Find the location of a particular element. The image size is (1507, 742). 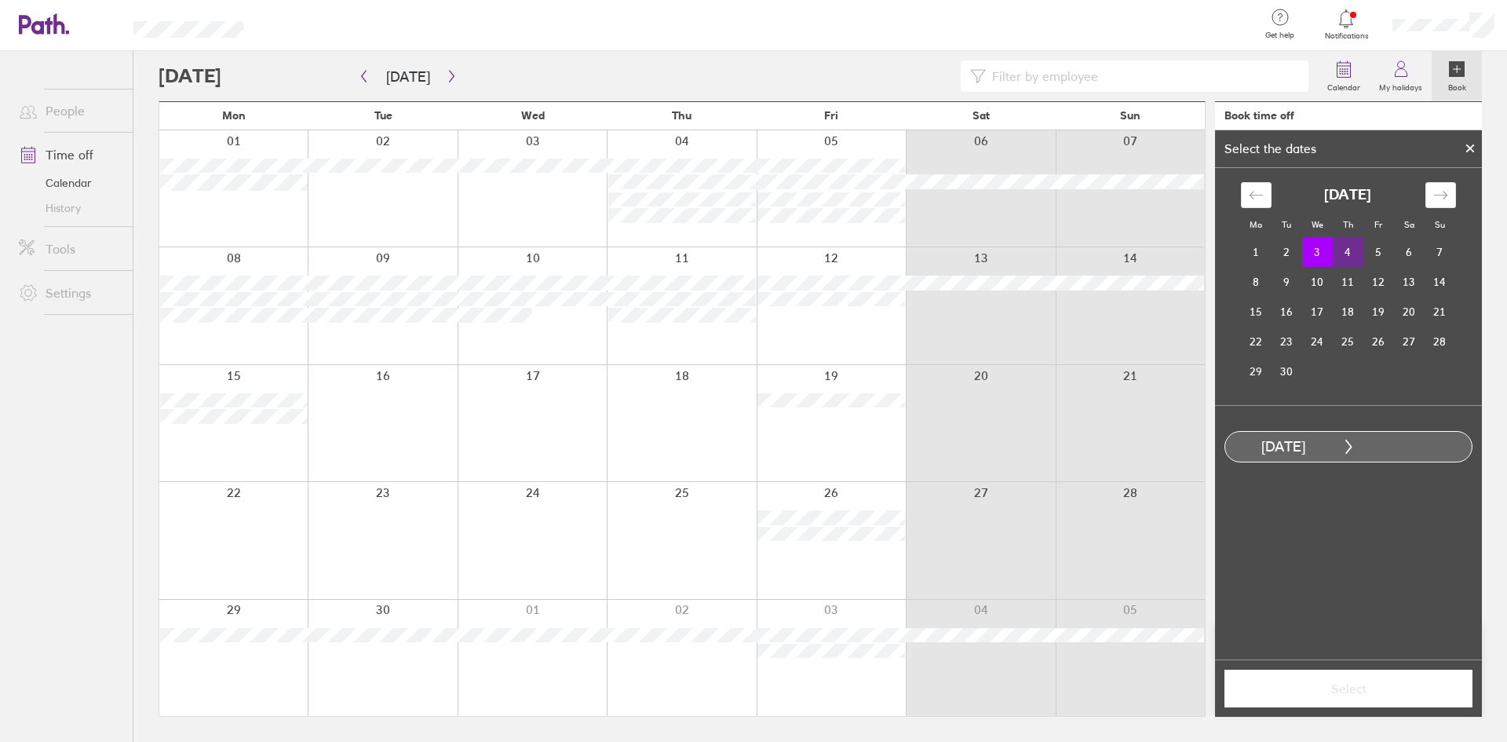

td: Choose Monday, September 22, 2025 as your check-out date. It’s available. is located at coordinates (1256, 342).